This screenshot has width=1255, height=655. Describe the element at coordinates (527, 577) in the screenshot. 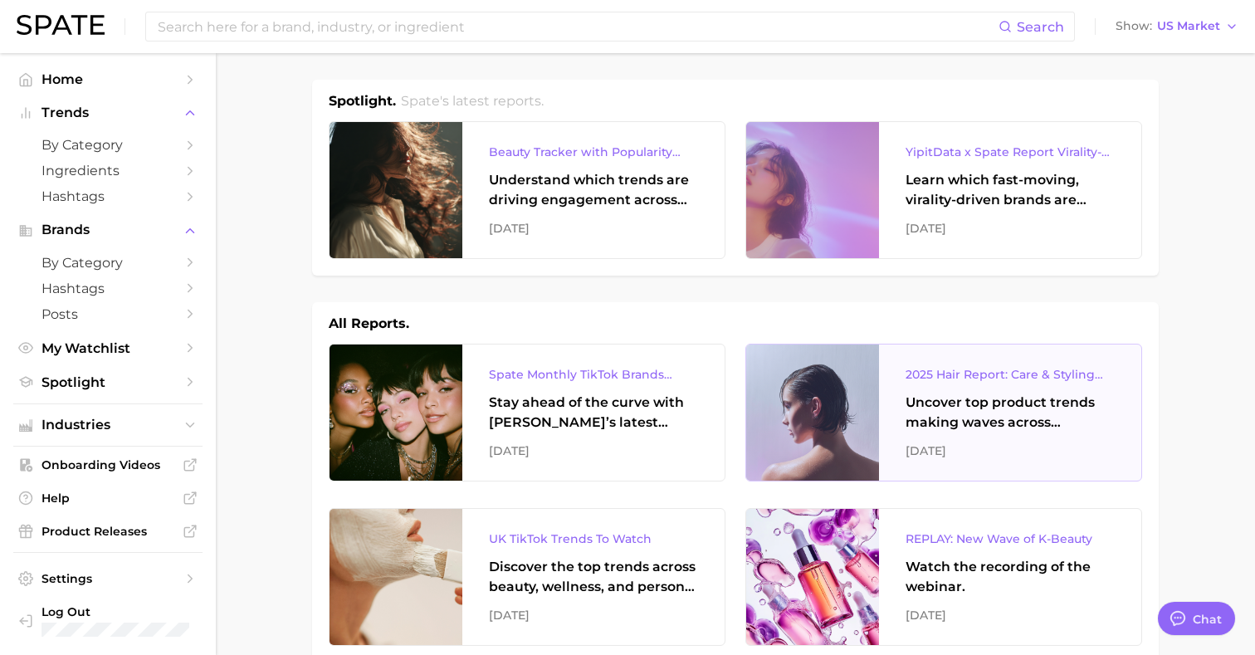

I see `a: UK TikTok Trends To WatchDiscover the top trends across beauty, wellness, and personal care on Ti...` at that location.